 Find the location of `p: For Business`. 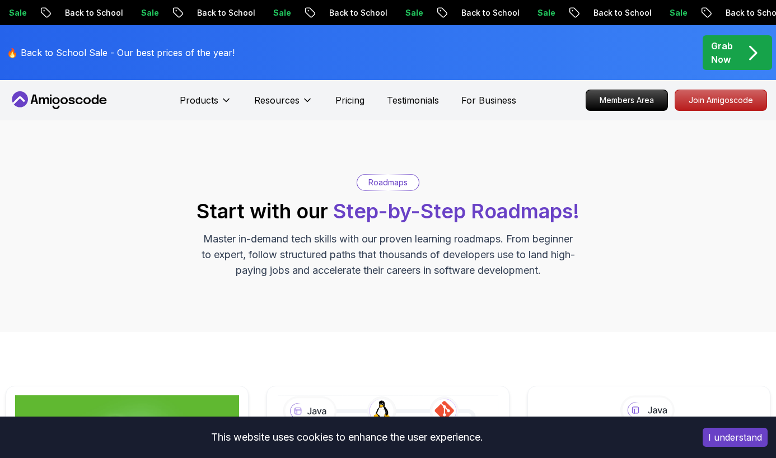

p: For Business is located at coordinates (489, 100).